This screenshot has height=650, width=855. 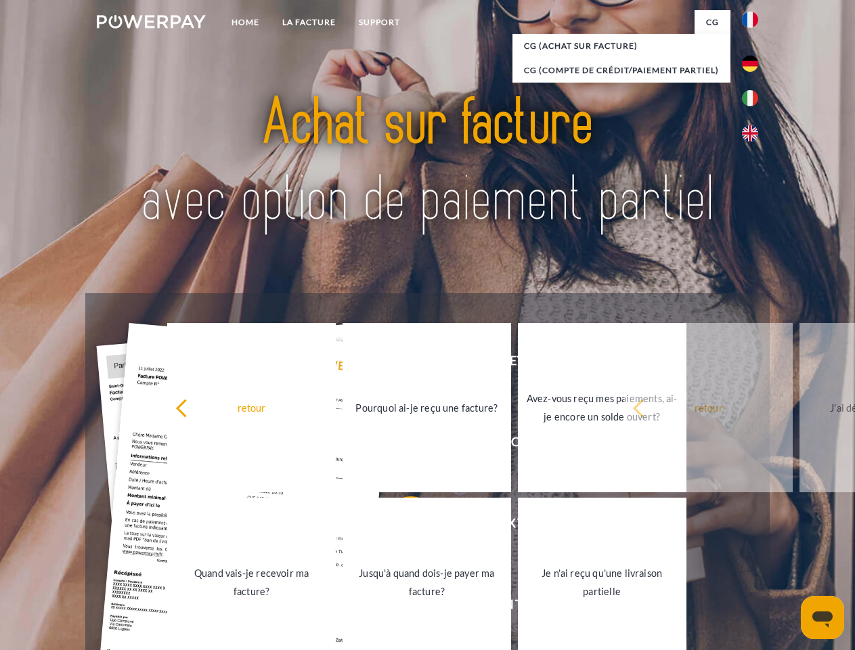 I want to click on a: LA FACTURE, so click(x=309, y=22).